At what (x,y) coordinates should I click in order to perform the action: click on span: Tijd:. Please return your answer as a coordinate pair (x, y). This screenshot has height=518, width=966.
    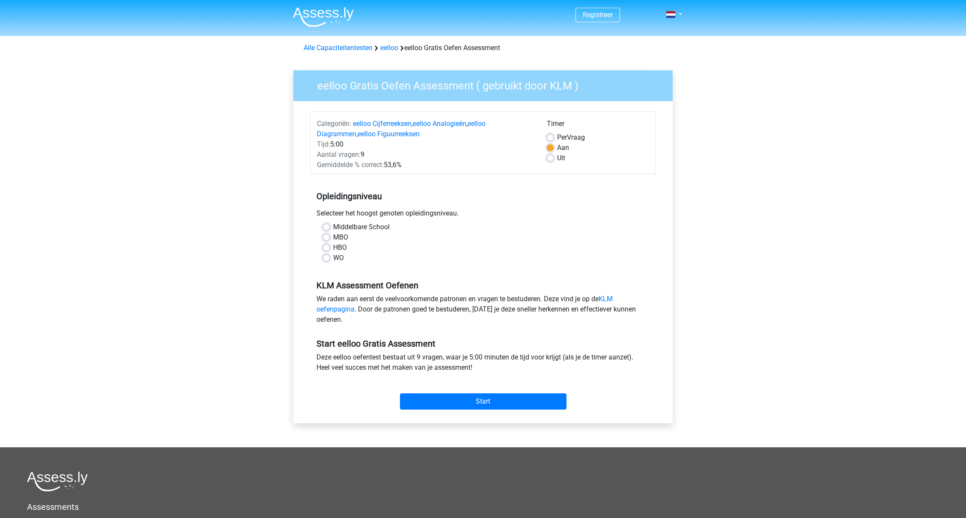
    Looking at the image, I should click on (323, 144).